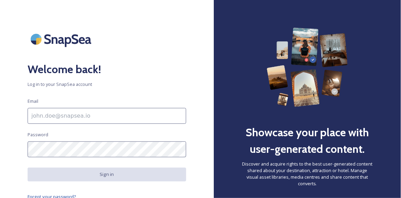 The height and width of the screenshot is (198, 401). Describe the element at coordinates (307, 67) in the screenshot. I see `img: 63b42ca75bacad526042e722_Group%20154-p-800.png` at that location.